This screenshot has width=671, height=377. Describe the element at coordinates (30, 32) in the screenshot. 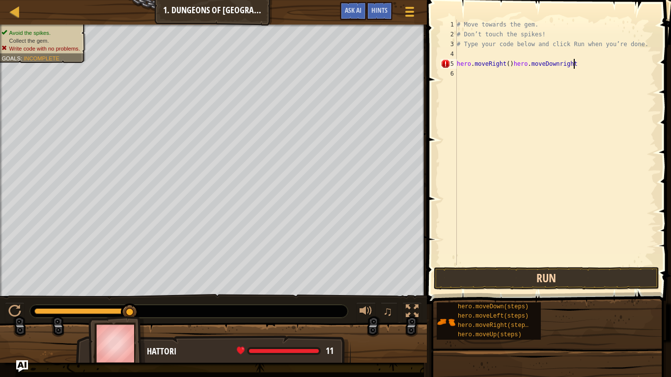

I see `span: Avoid the spikes.` at that location.